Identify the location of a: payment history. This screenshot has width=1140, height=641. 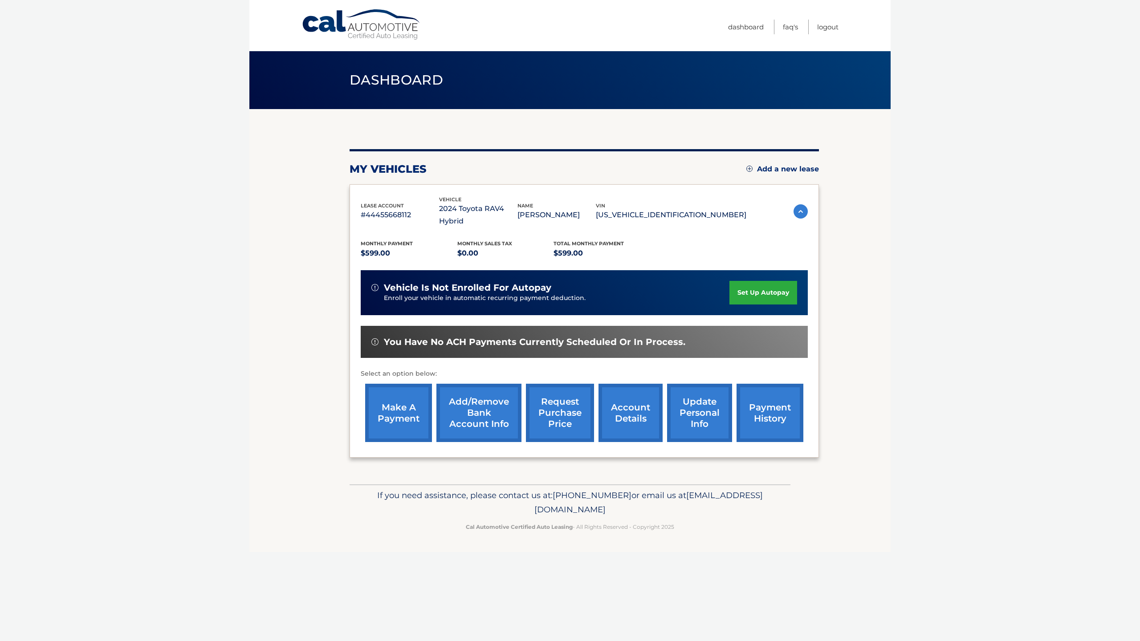
(770, 413).